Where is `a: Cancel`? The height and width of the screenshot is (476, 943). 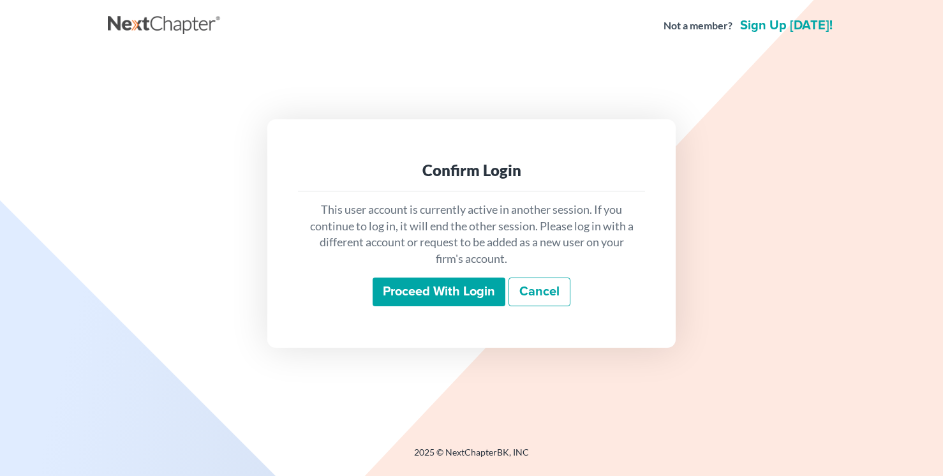 a: Cancel is located at coordinates (539, 292).